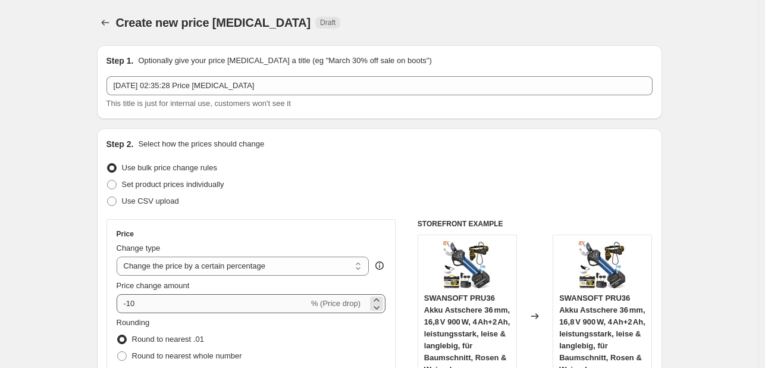 This screenshot has width=765, height=368. What do you see at coordinates (151, 201) in the screenshot?
I see `span: Use CSV upload` at bounding box center [151, 201].